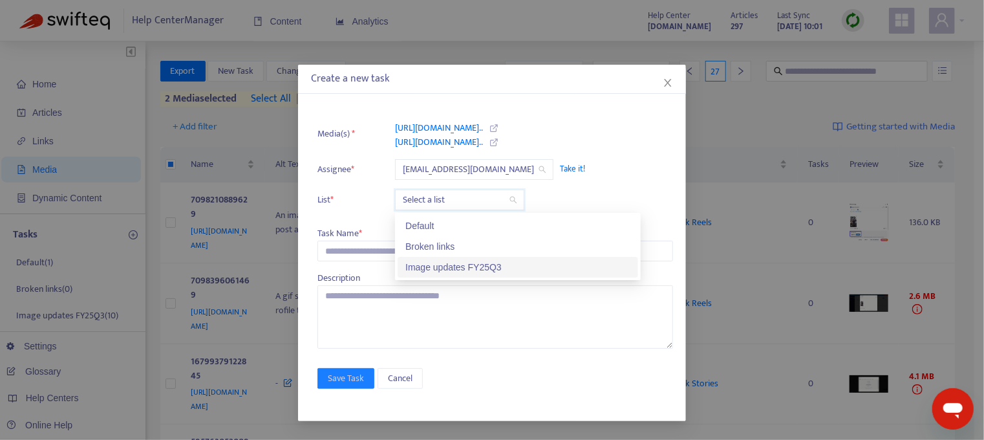 The width and height of the screenshot is (984, 440). Describe the element at coordinates (518, 267) in the screenshot. I see `div: Image updates FY25Q3` at that location.